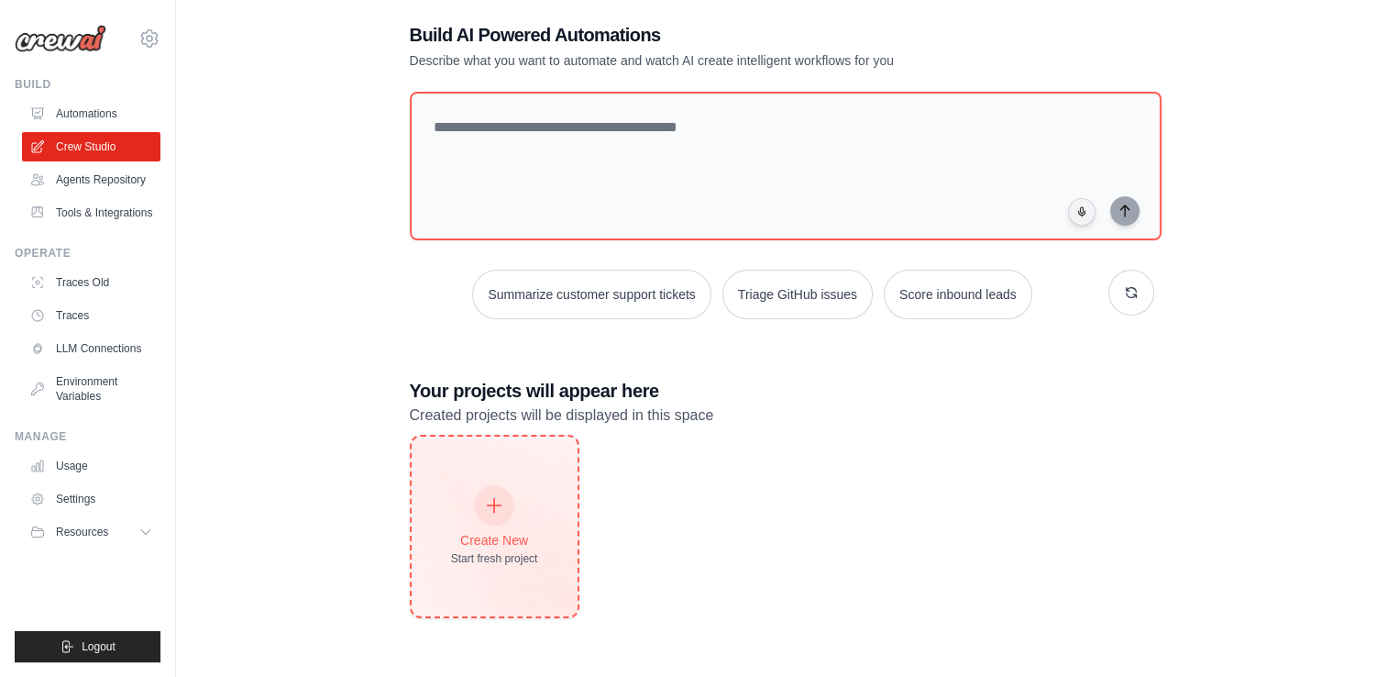  I want to click on p: Describe what you want to automate and watch AI create intelligent workflows for you, so click(718, 61).